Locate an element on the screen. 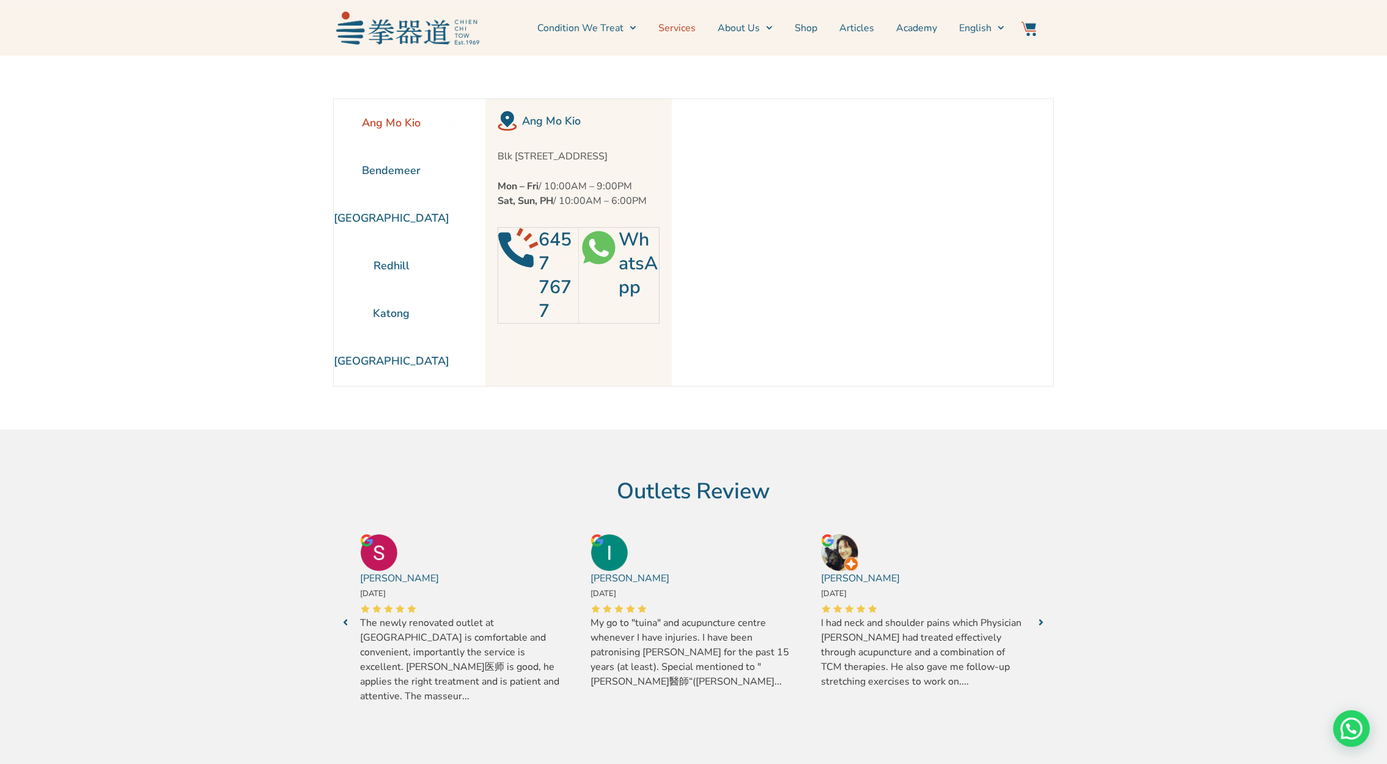  a: 6457 7677 is located at coordinates (555, 276).